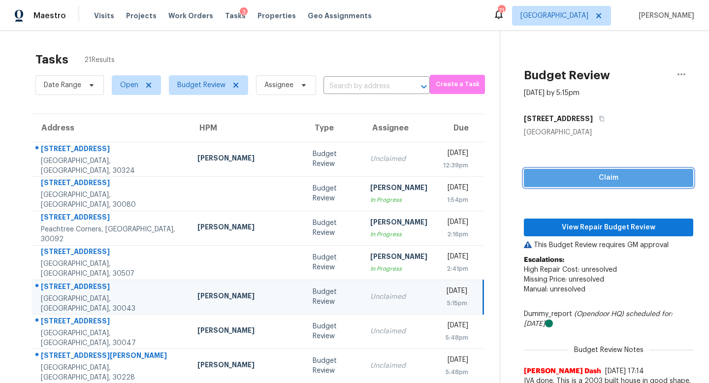  What do you see at coordinates (455, 269) in the screenshot?
I see `div: 2:41pm` at bounding box center [455, 269].